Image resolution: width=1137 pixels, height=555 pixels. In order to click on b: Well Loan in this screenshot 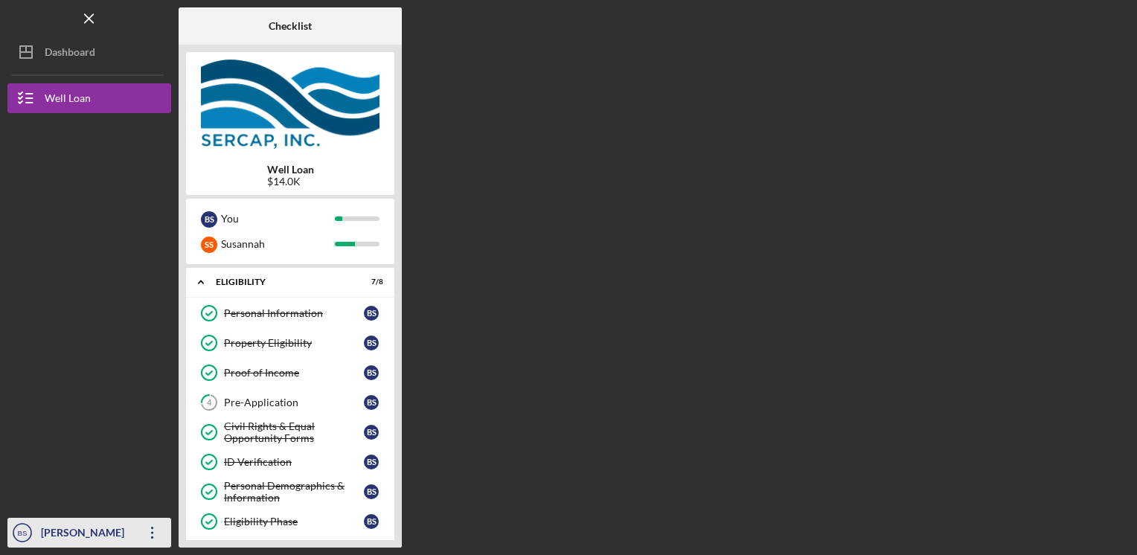, I will do `click(290, 170)`.